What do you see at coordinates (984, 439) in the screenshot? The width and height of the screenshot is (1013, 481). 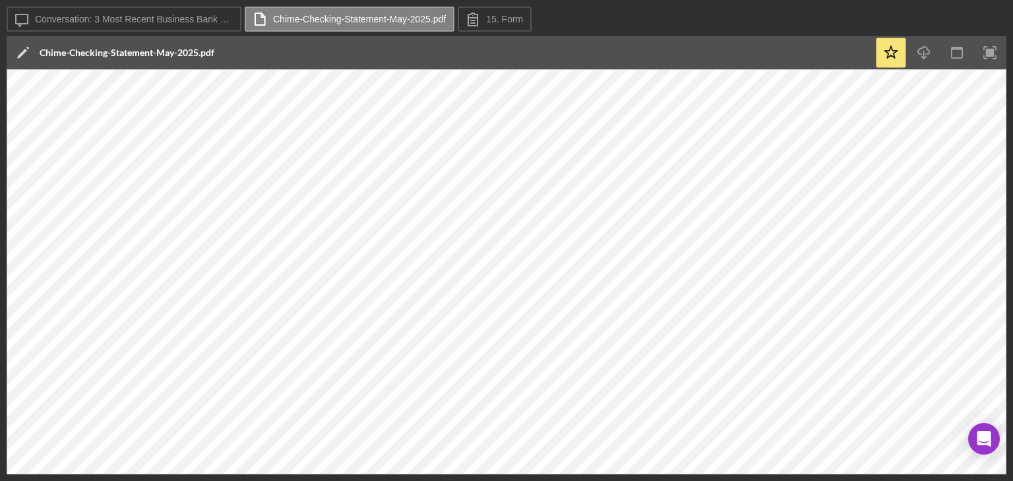 I see `div: Open Intercom Messenger` at bounding box center [984, 439].